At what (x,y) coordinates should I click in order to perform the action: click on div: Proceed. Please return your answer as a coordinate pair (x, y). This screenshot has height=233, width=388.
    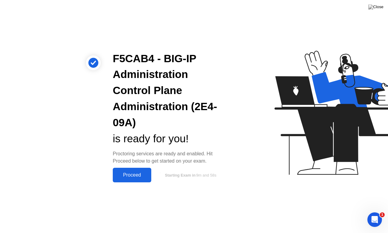
    Looking at the image, I should click on (132, 175).